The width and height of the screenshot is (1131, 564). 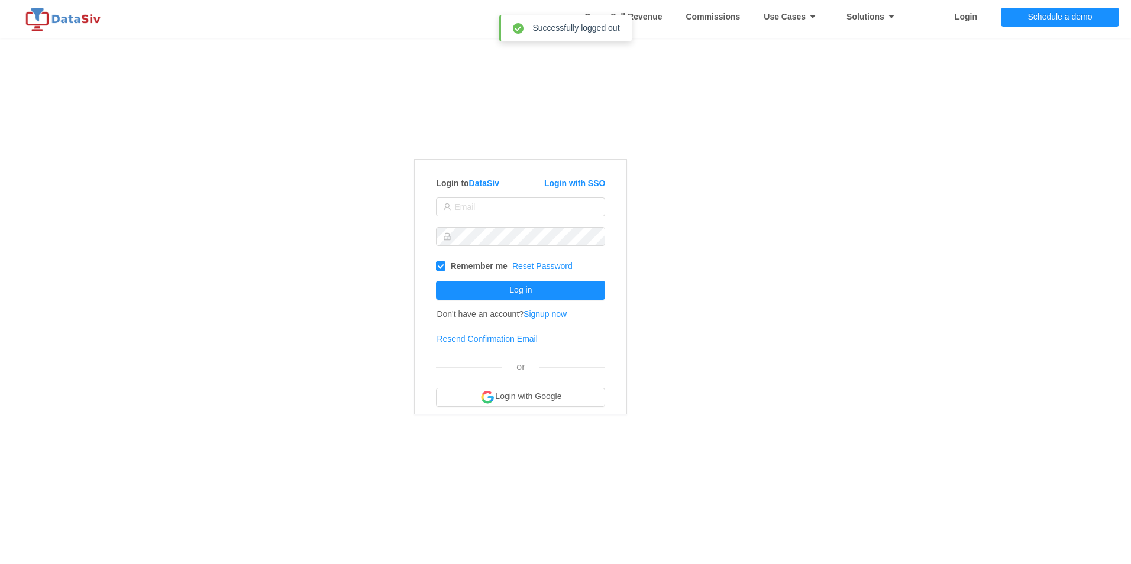 I want to click on strong: Remember me, so click(x=479, y=266).